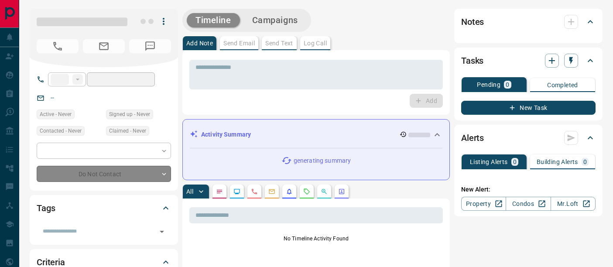 This screenshot has height=267, width=613. Describe the element at coordinates (316, 239) in the screenshot. I see `p: No Timeline Activity Found` at that location.